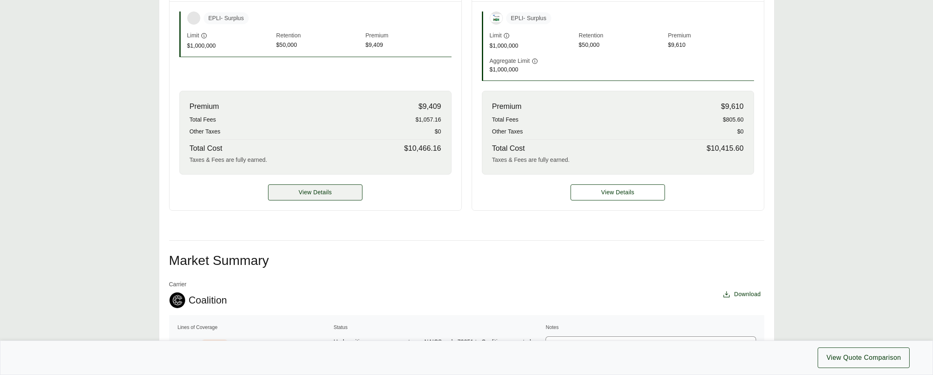 The height and width of the screenshot is (375, 933). I want to click on a: Ategrity - Incumbent details, so click(315, 192).